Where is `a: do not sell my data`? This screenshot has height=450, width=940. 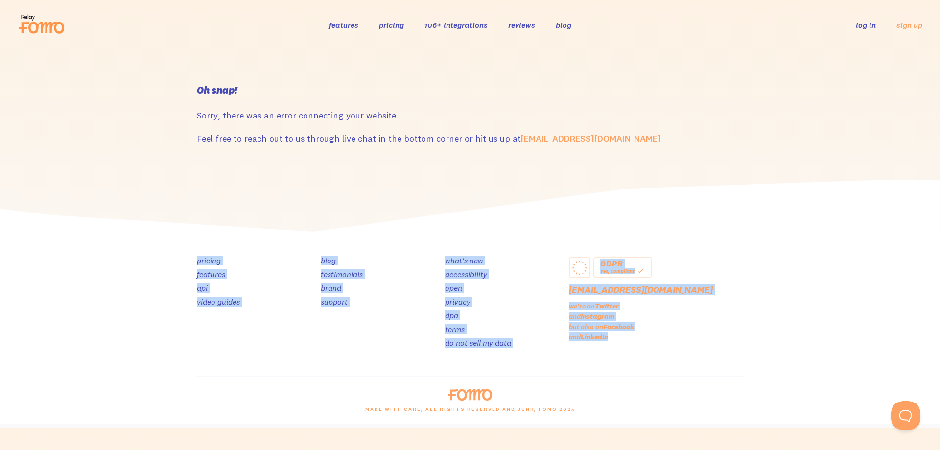 a: do not sell my data is located at coordinates (478, 343).